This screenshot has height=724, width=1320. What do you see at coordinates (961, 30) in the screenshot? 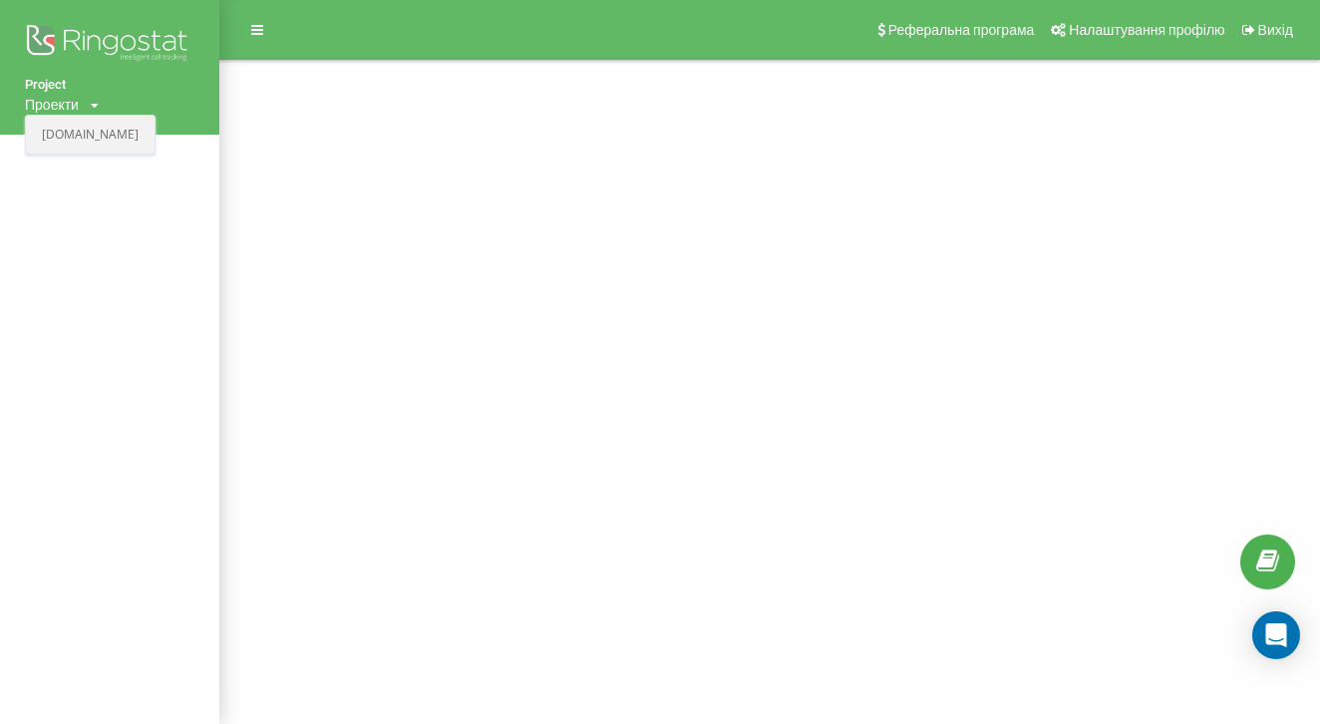
I see `span: Реферальна програма` at bounding box center [961, 30].